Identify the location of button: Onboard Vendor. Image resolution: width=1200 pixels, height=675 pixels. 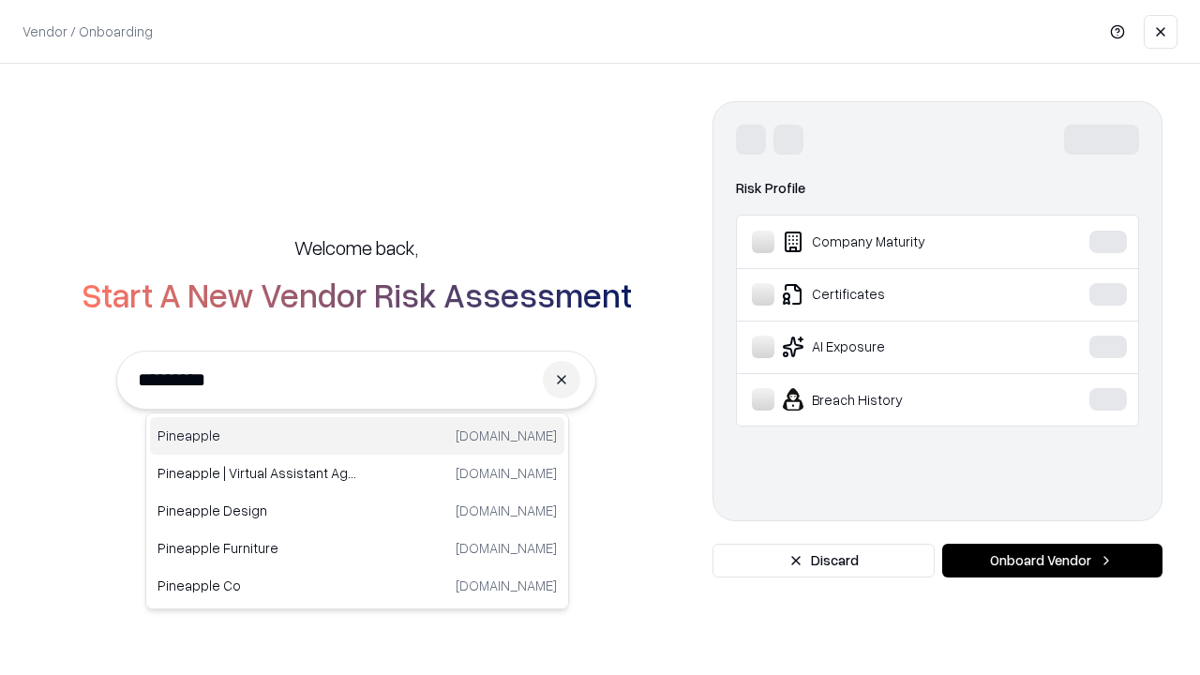
(1052, 560).